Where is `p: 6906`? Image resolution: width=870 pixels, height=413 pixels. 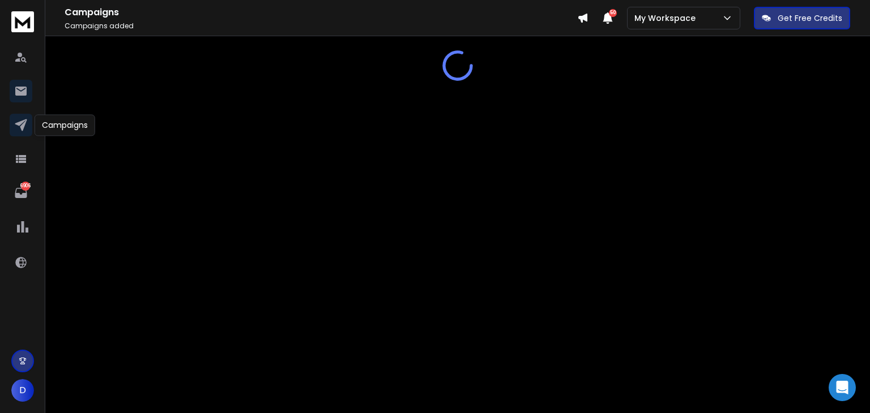
p: 6906 is located at coordinates (25, 186).